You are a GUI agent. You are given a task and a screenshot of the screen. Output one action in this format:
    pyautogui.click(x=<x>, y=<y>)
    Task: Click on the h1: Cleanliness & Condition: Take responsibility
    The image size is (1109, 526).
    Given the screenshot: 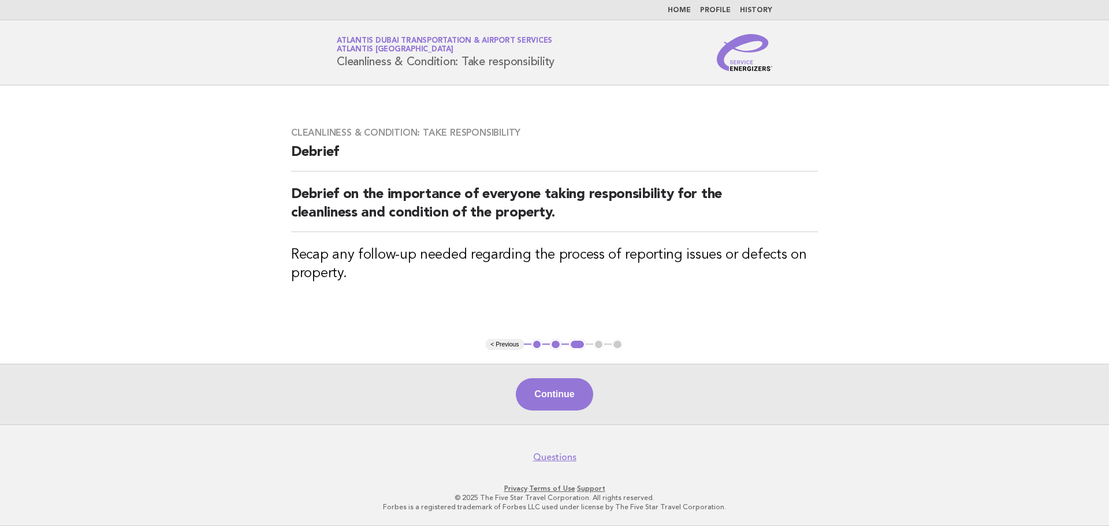 What is the action you would take?
    pyautogui.click(x=445, y=53)
    